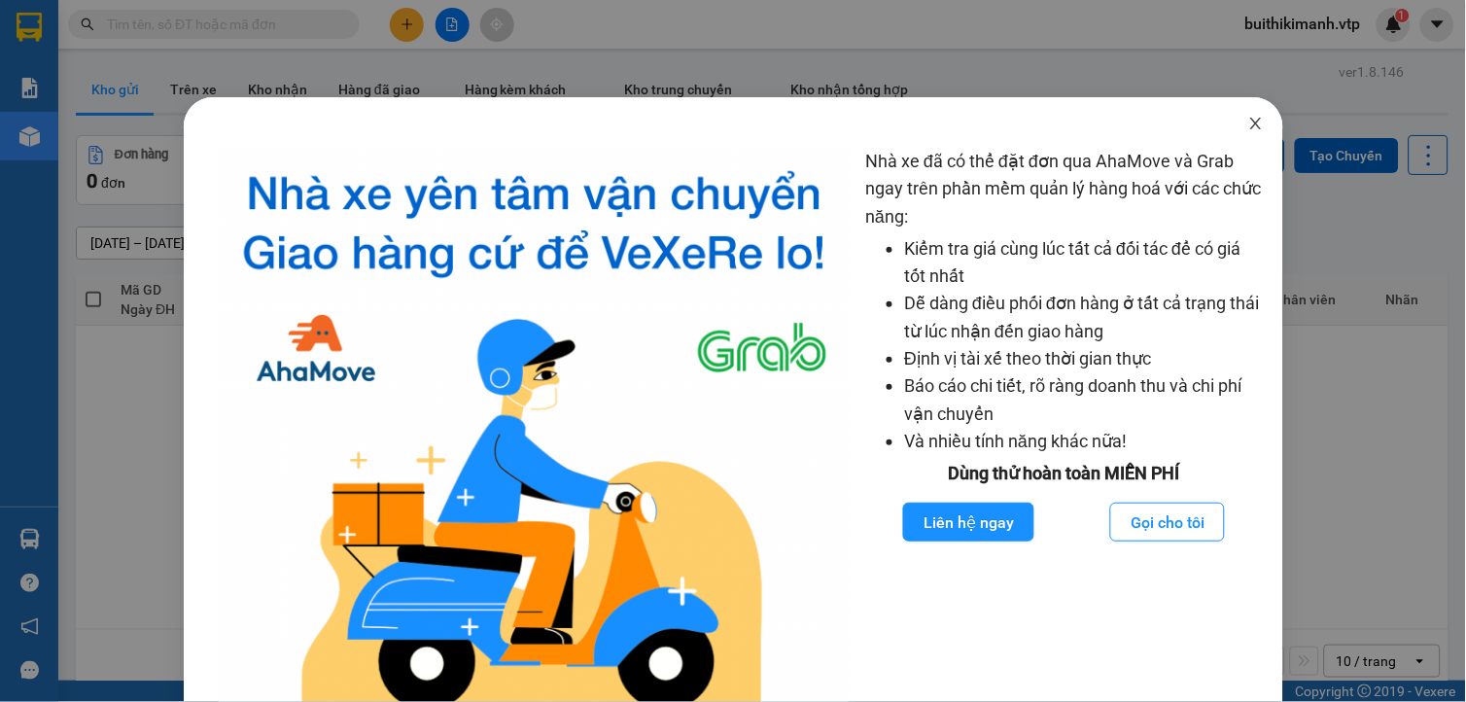  I want to click on div: Dùng thử hoàn toàn MIỄN PHÍ, so click(1064, 474).